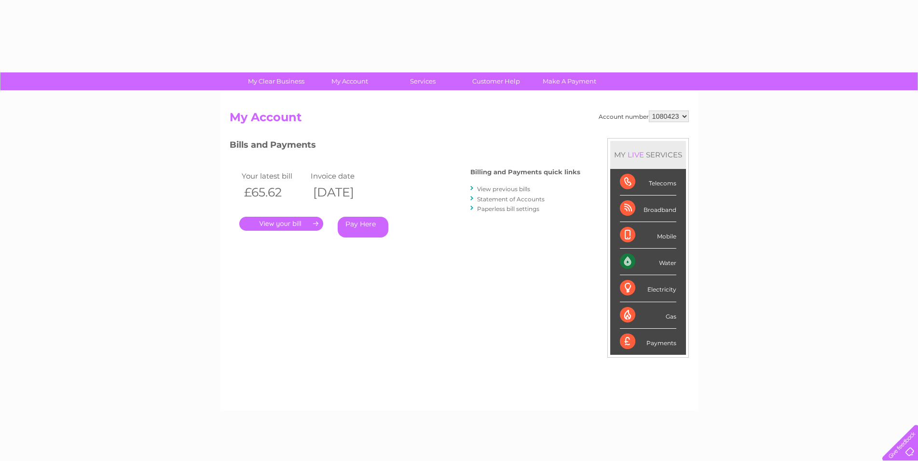  What do you see at coordinates (569, 81) in the screenshot?
I see `a: Make A Payment` at bounding box center [569, 81].